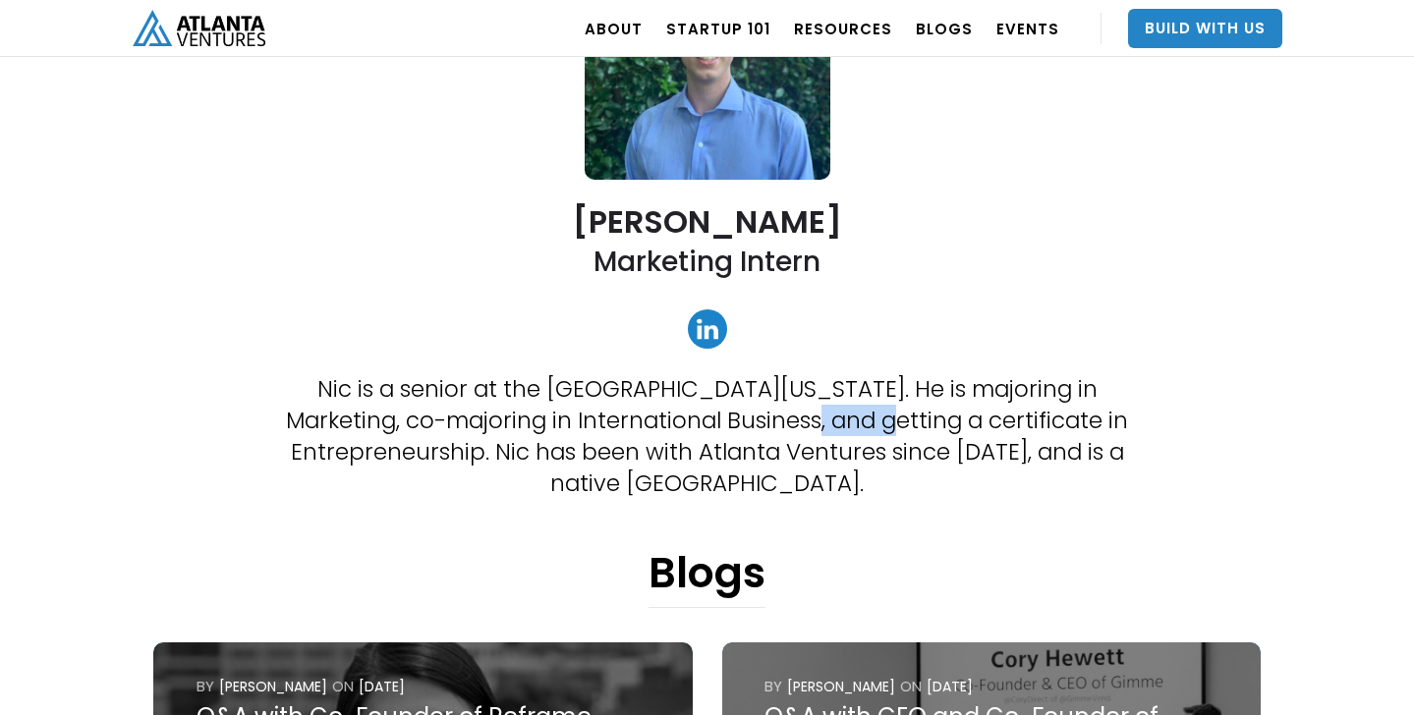  Describe the element at coordinates (718, 28) in the screenshot. I see `a: Startup 101` at that location.